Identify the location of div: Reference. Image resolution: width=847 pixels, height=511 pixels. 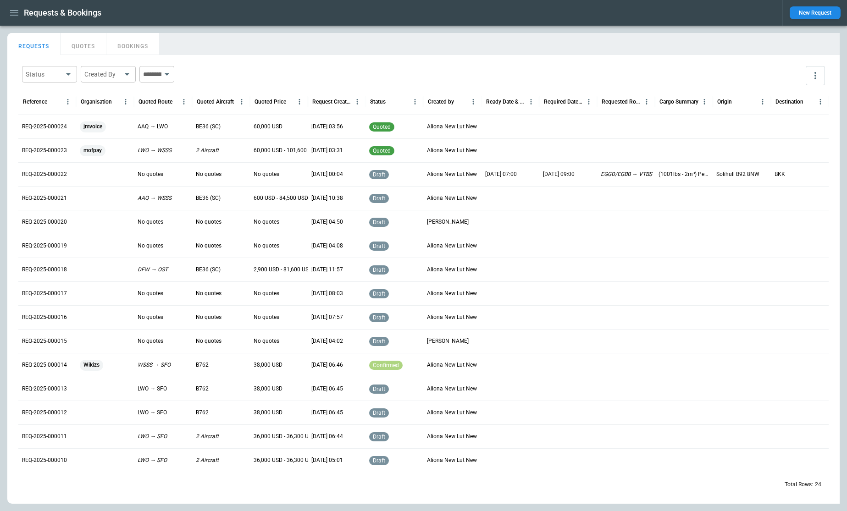
(35, 102).